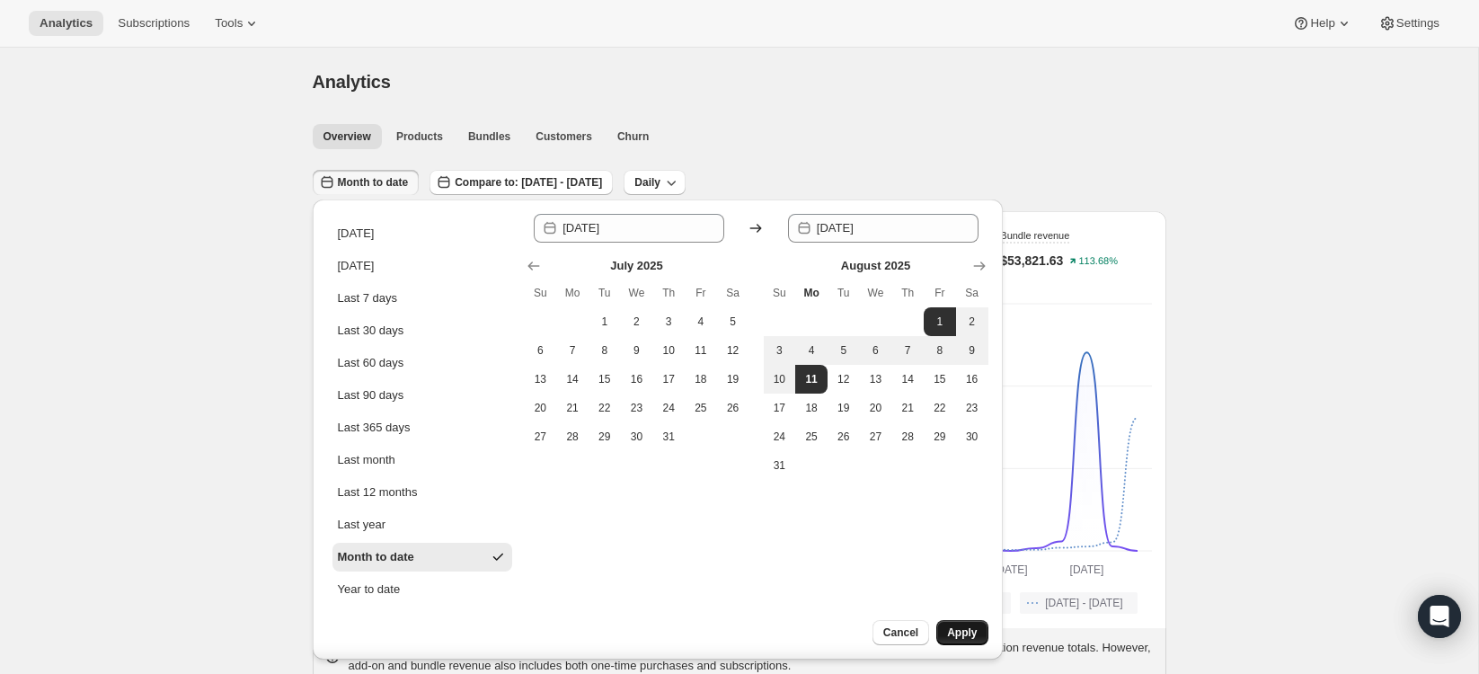  I want to click on button: Thursday July 24 2025, so click(668, 408).